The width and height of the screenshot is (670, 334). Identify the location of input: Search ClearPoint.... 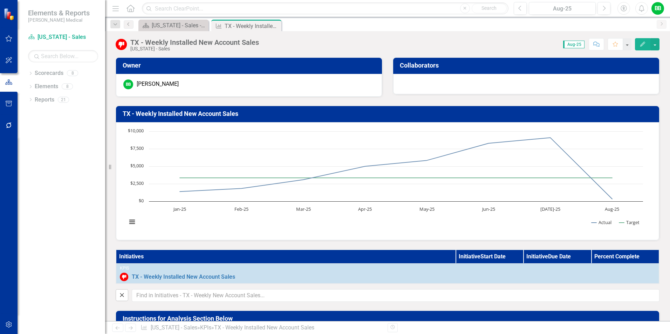
(325, 8).